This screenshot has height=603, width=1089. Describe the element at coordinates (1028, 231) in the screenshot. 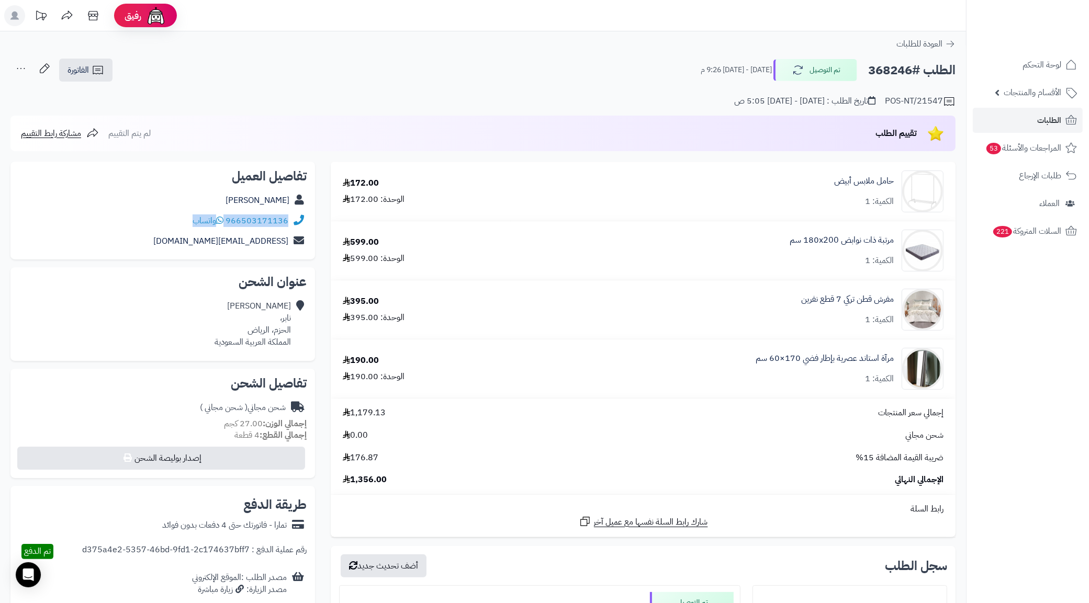

I see `a: السلات المتروكة221` at that location.